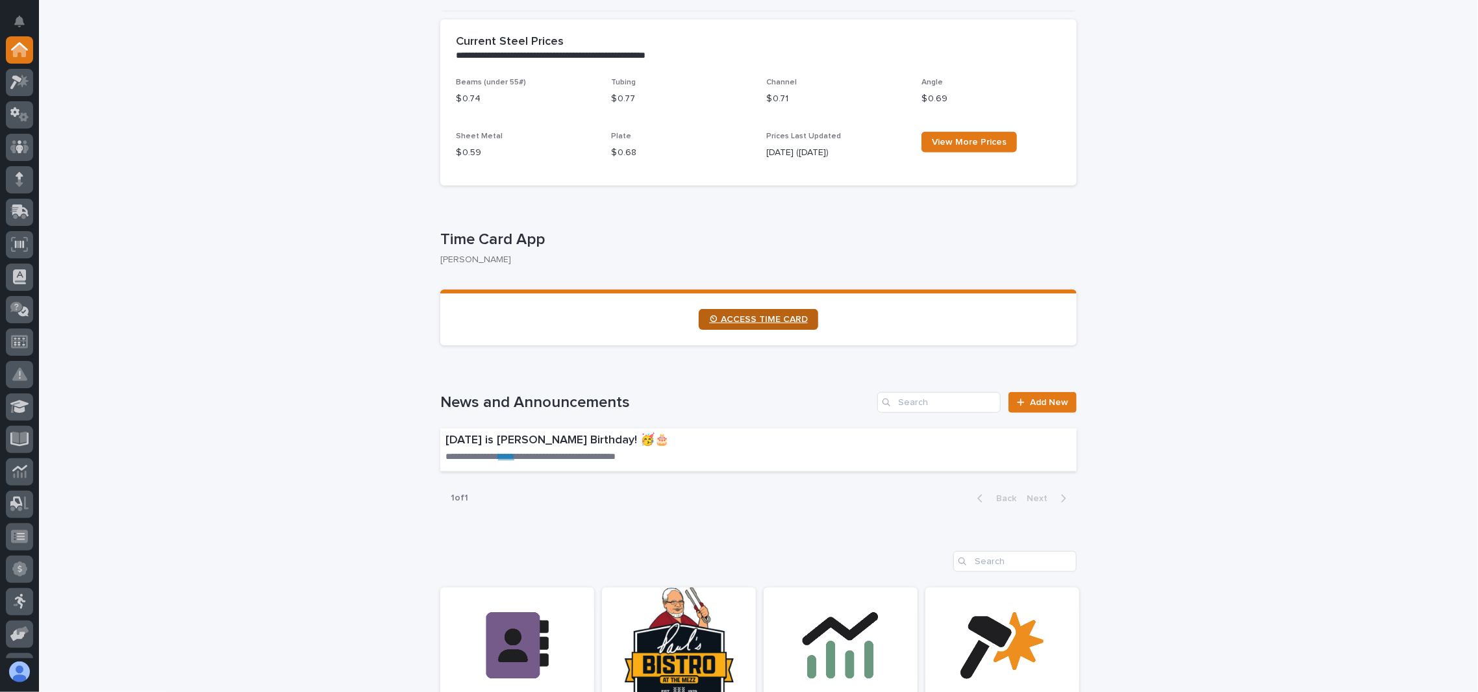 The width and height of the screenshot is (1478, 692). What do you see at coordinates (994, 499) in the screenshot?
I see `button: Back` at bounding box center [994, 499].